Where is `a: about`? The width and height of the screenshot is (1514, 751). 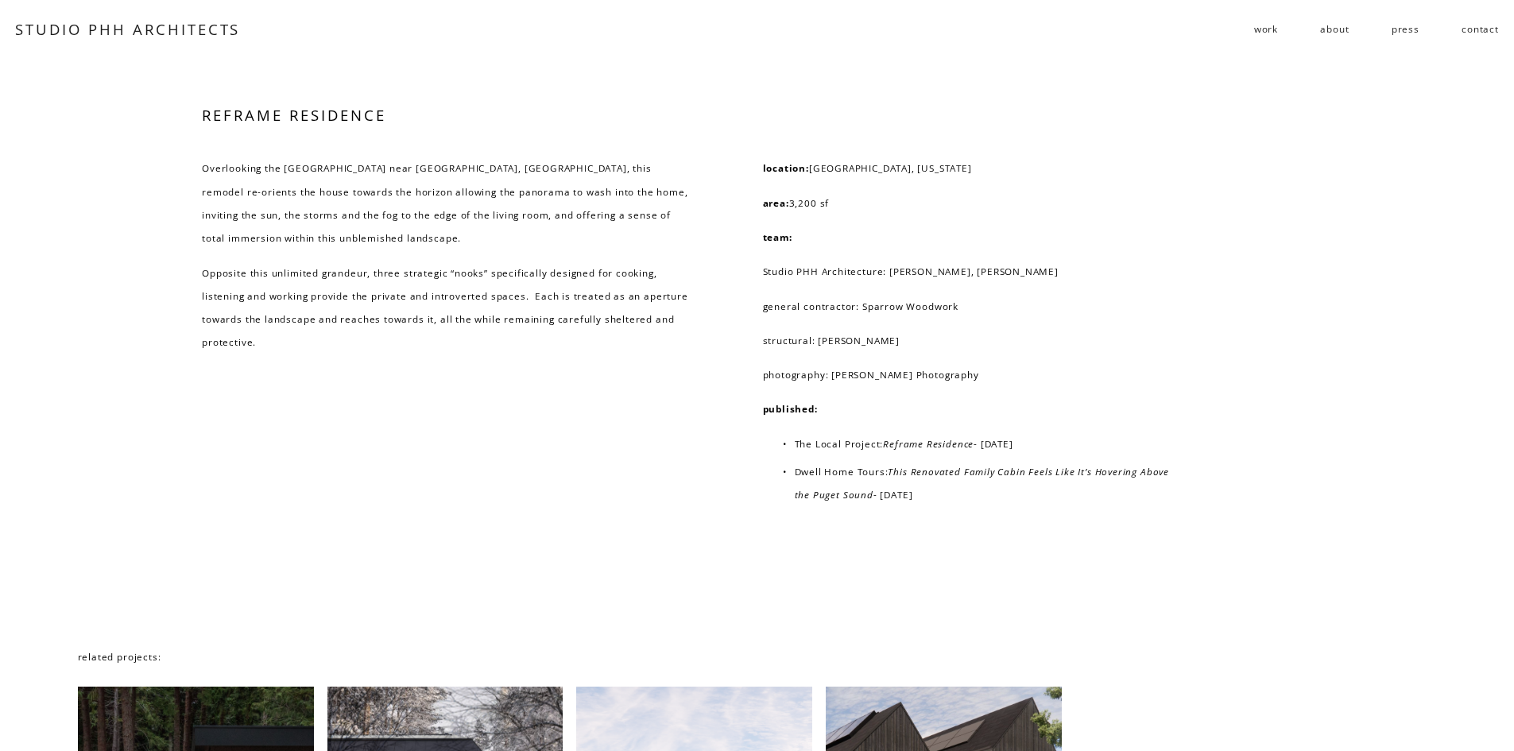
a: about is located at coordinates (1334, 29).